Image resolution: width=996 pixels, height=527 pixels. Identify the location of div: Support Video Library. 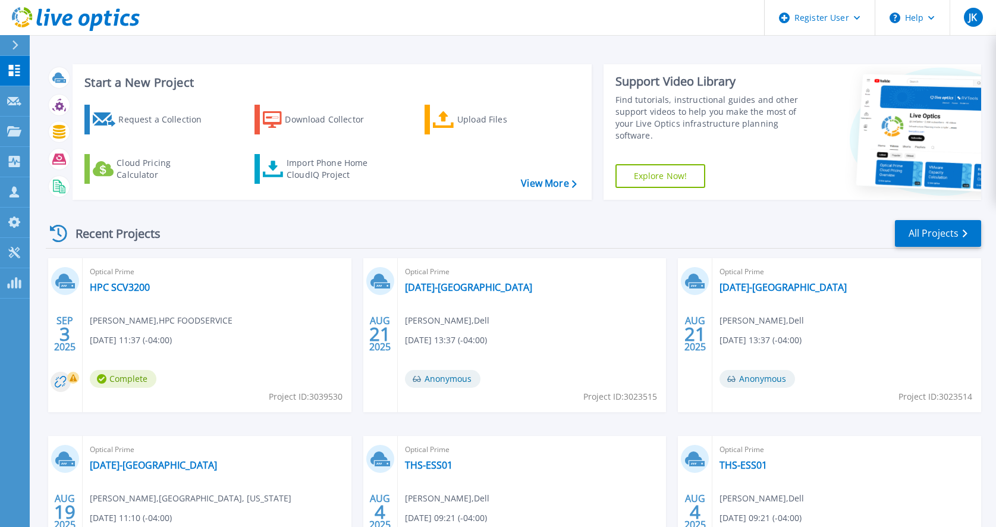
(711, 81).